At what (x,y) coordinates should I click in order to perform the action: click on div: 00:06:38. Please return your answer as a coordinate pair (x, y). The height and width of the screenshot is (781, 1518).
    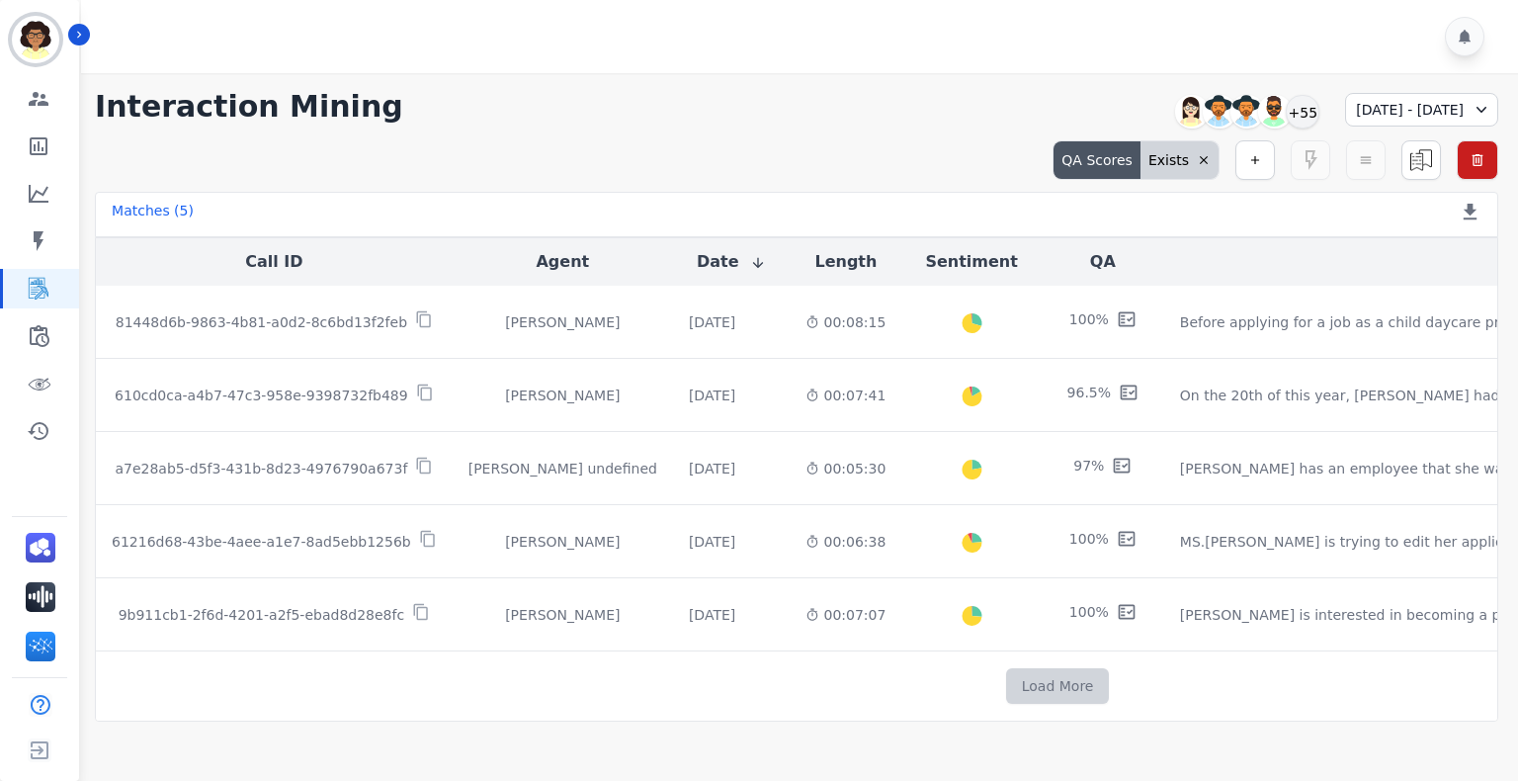
    Looking at the image, I should click on (845, 541).